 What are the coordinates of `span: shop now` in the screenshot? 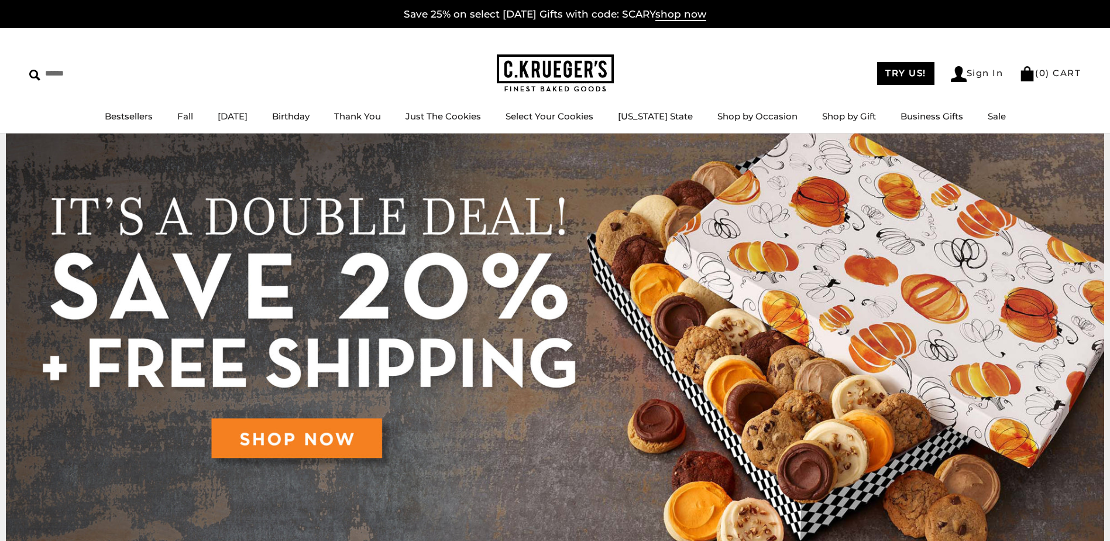 It's located at (681, 15).